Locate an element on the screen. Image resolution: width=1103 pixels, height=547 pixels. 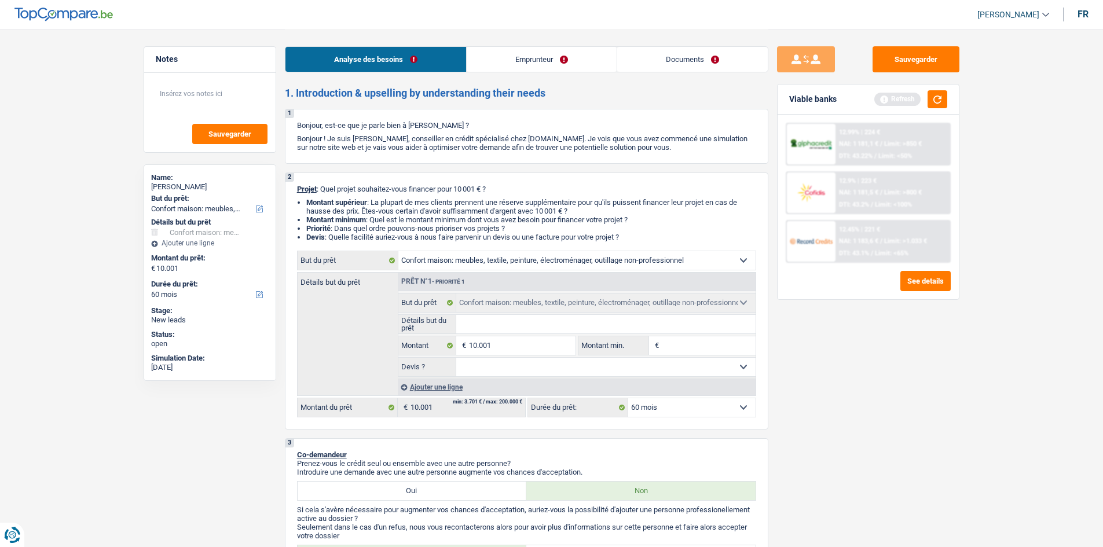
p: Introduire une demande avec une autre personne augmente vos chances d'acceptation. is located at coordinates (526, 472).